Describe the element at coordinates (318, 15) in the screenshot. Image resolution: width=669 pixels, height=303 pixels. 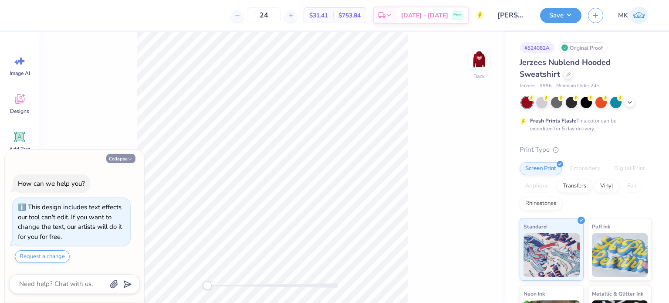
I see `span: $31.41` at that location.